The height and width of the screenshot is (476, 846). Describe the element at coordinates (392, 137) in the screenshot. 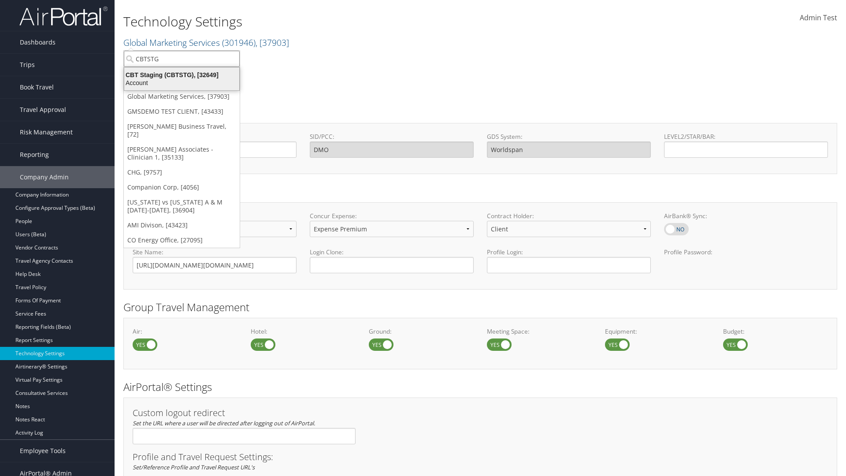

I see `label: SID/PCC:` at that location.